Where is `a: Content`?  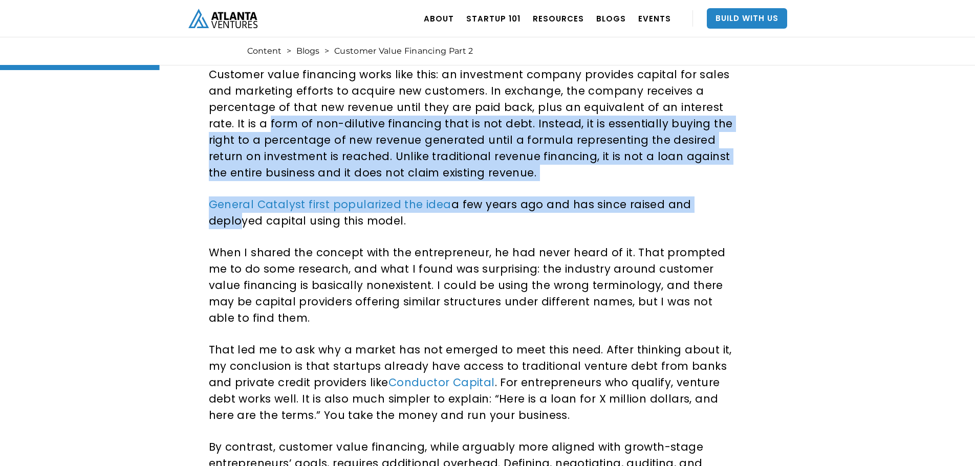 a: Content is located at coordinates (264, 51).